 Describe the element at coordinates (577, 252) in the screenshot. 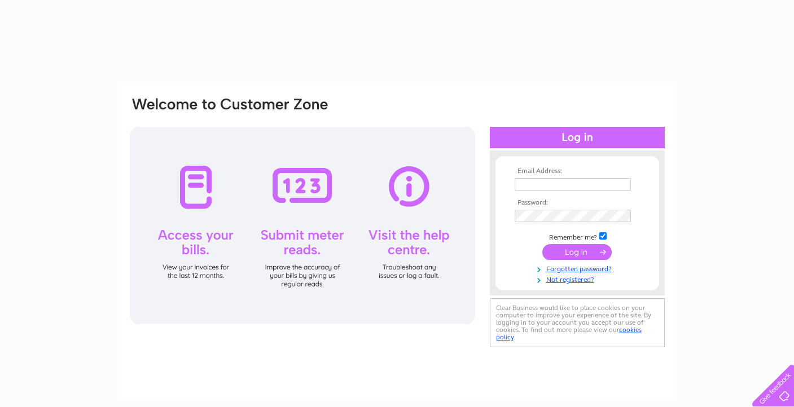

I see `input: Submit` at that location.